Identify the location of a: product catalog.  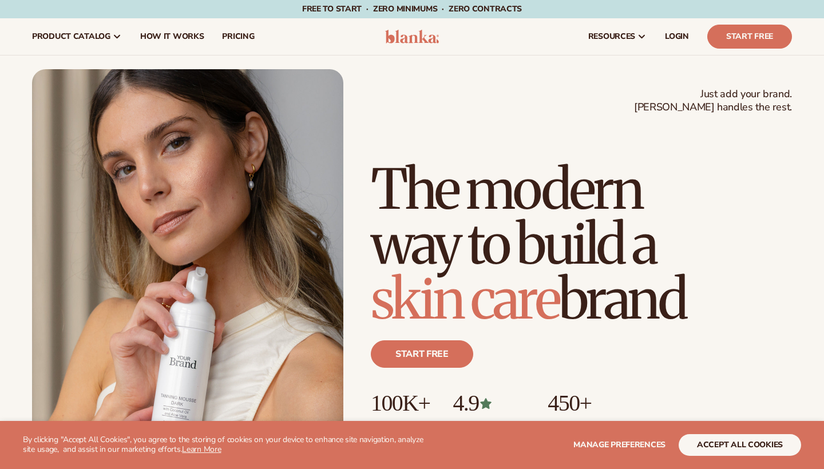
(77, 37).